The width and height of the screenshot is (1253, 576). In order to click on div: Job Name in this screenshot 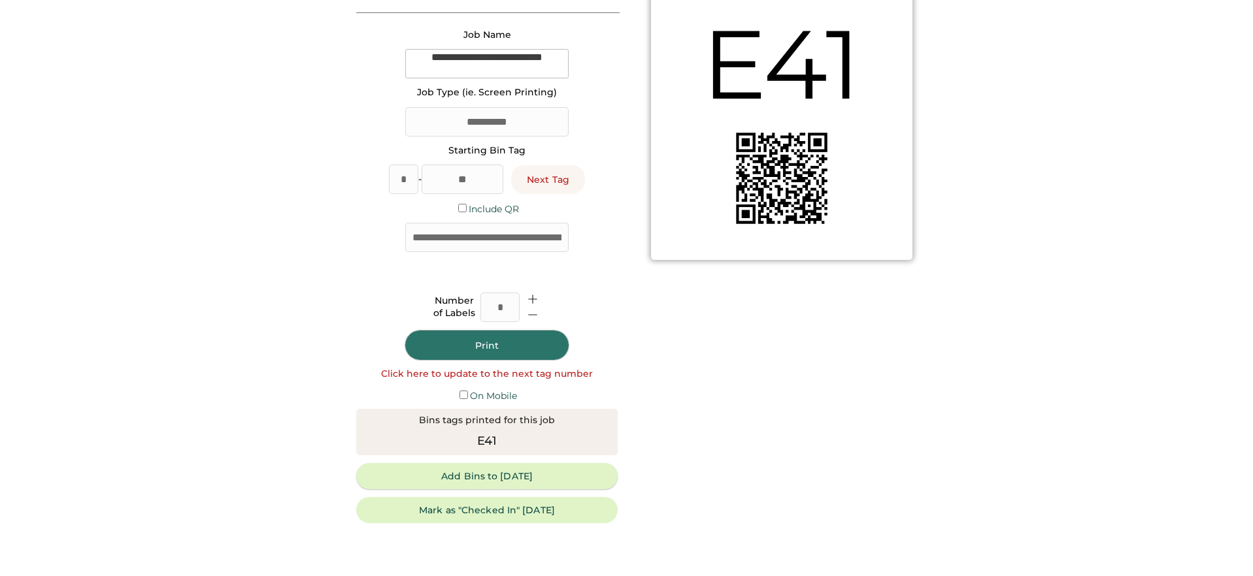, I will do `click(487, 35)`.